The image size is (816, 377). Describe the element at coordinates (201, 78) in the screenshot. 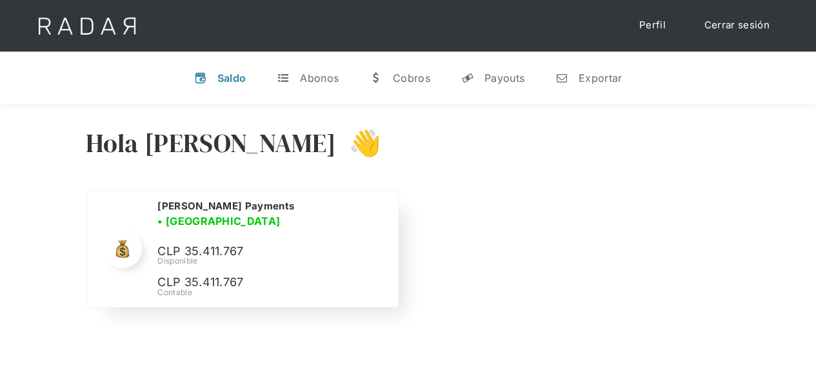

I see `div: v` at that location.